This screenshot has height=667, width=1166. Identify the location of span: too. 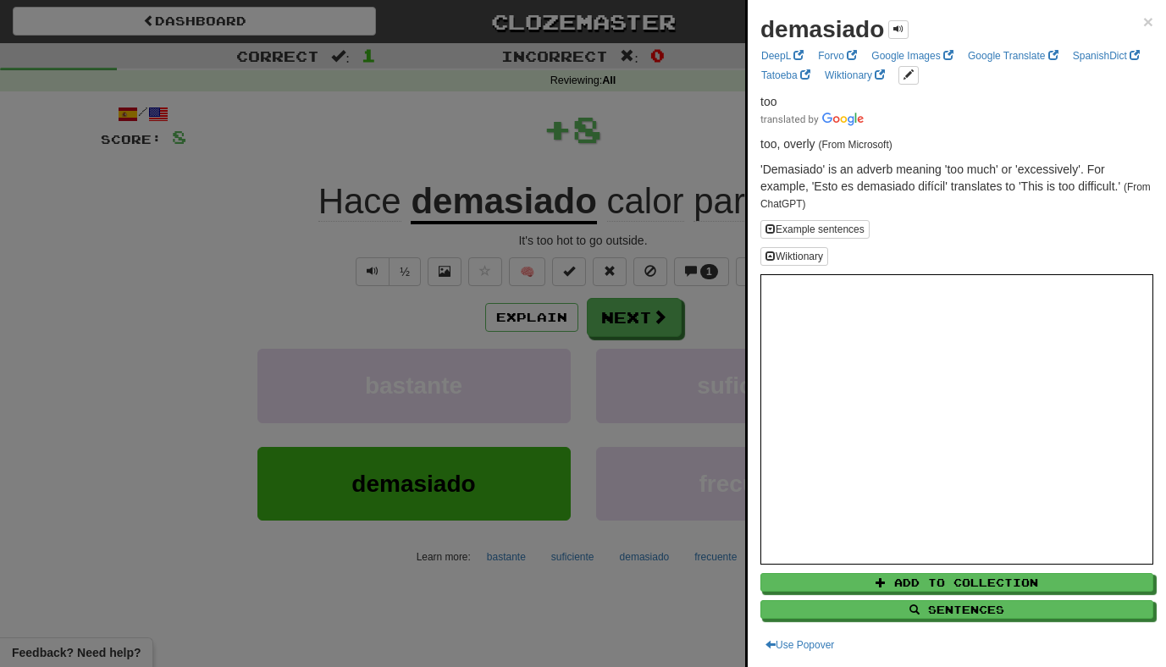
(768, 102).